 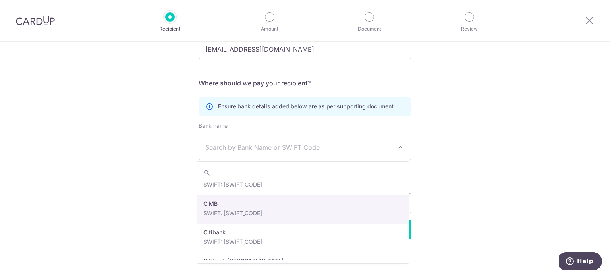 What do you see at coordinates (35, 21) in the screenshot?
I see `img: CardUp` at bounding box center [35, 21].